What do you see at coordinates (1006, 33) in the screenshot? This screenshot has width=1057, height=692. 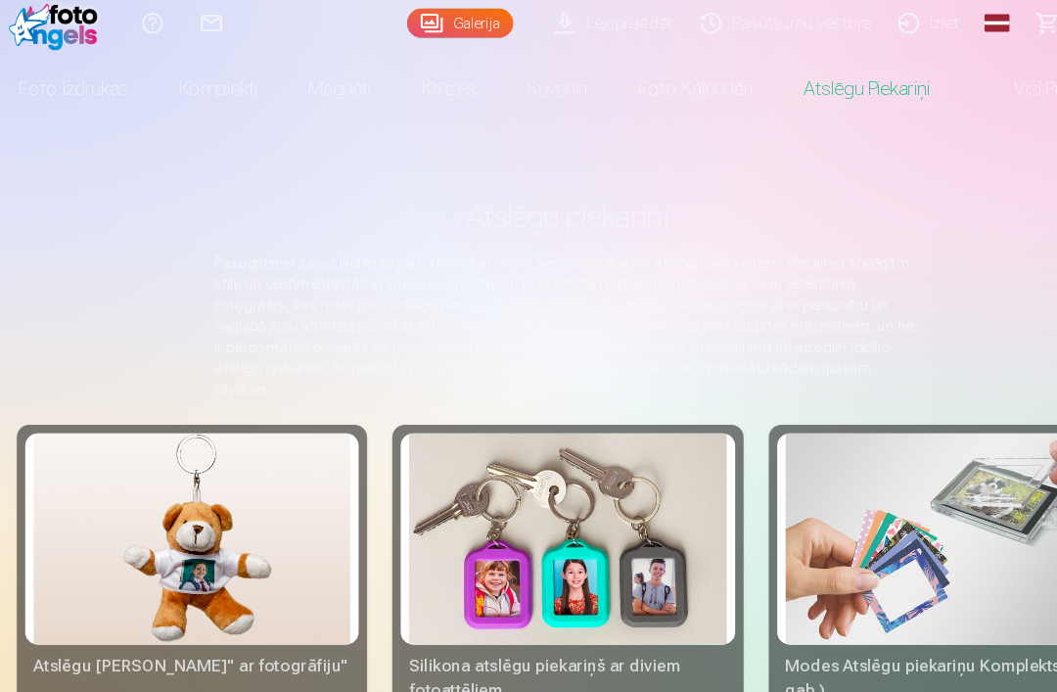 I see `span: Grozs` at bounding box center [1006, 33].